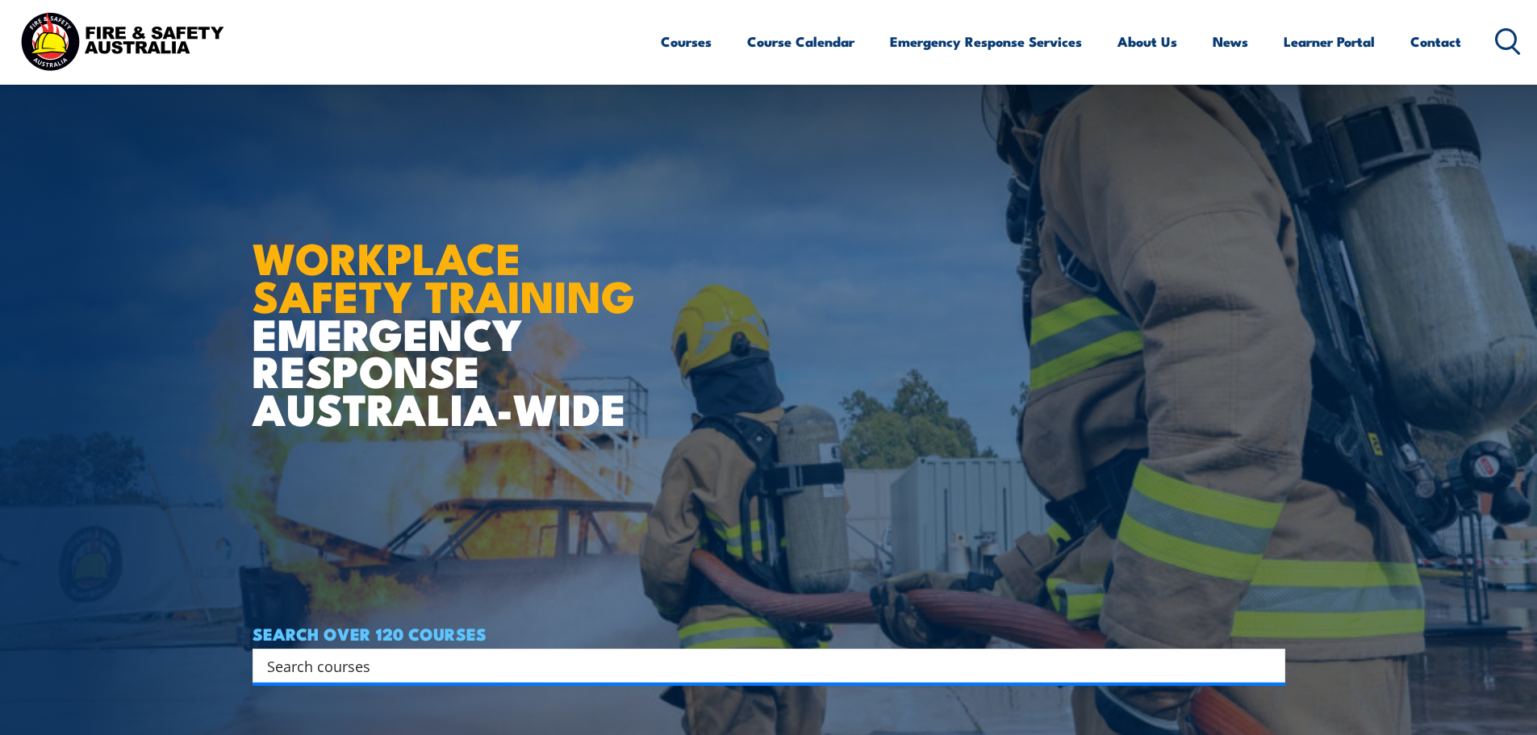  I want to click on a: Learner Portal, so click(1329, 41).